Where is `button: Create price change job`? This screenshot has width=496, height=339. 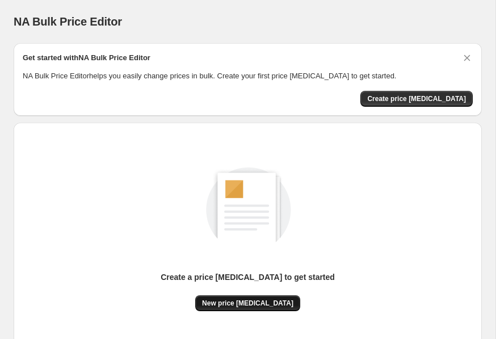 button: Create price change job is located at coordinates (416, 99).